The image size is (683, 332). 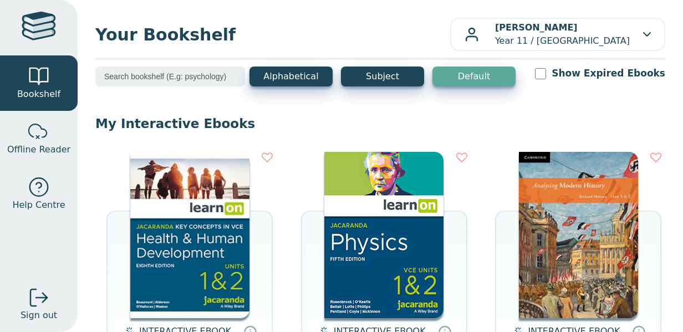 I want to click on span: Help Centre, so click(x=38, y=205).